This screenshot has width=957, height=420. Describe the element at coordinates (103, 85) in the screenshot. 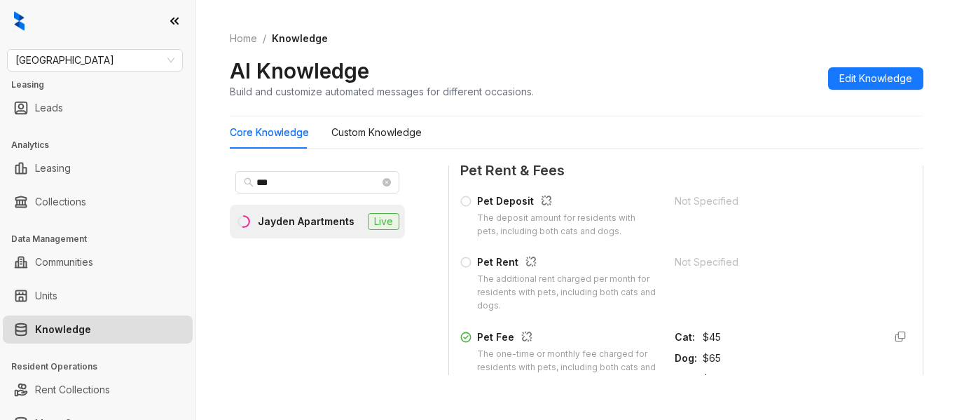

I see `h3: Leasing` at that location.